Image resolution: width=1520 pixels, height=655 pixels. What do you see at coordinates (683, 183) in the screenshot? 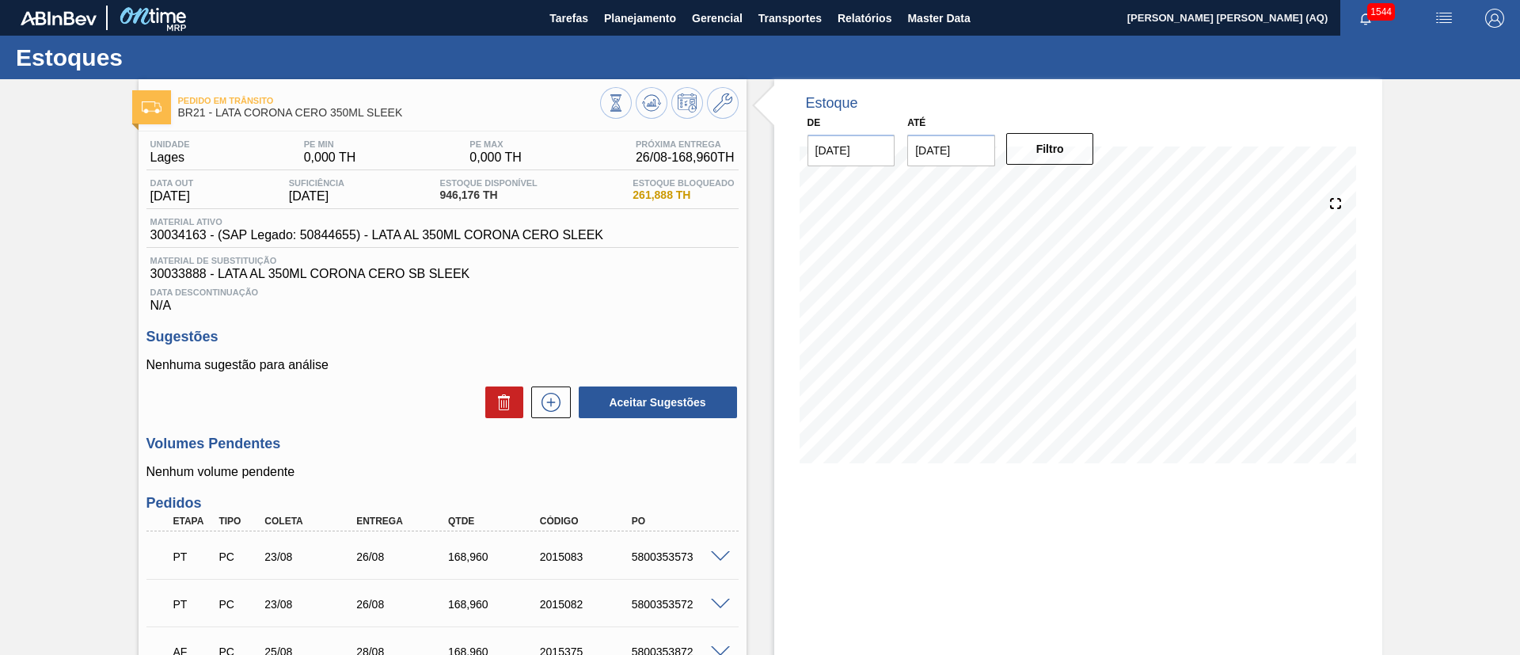
I see `span: Estoque Bloqueado` at bounding box center [683, 183].